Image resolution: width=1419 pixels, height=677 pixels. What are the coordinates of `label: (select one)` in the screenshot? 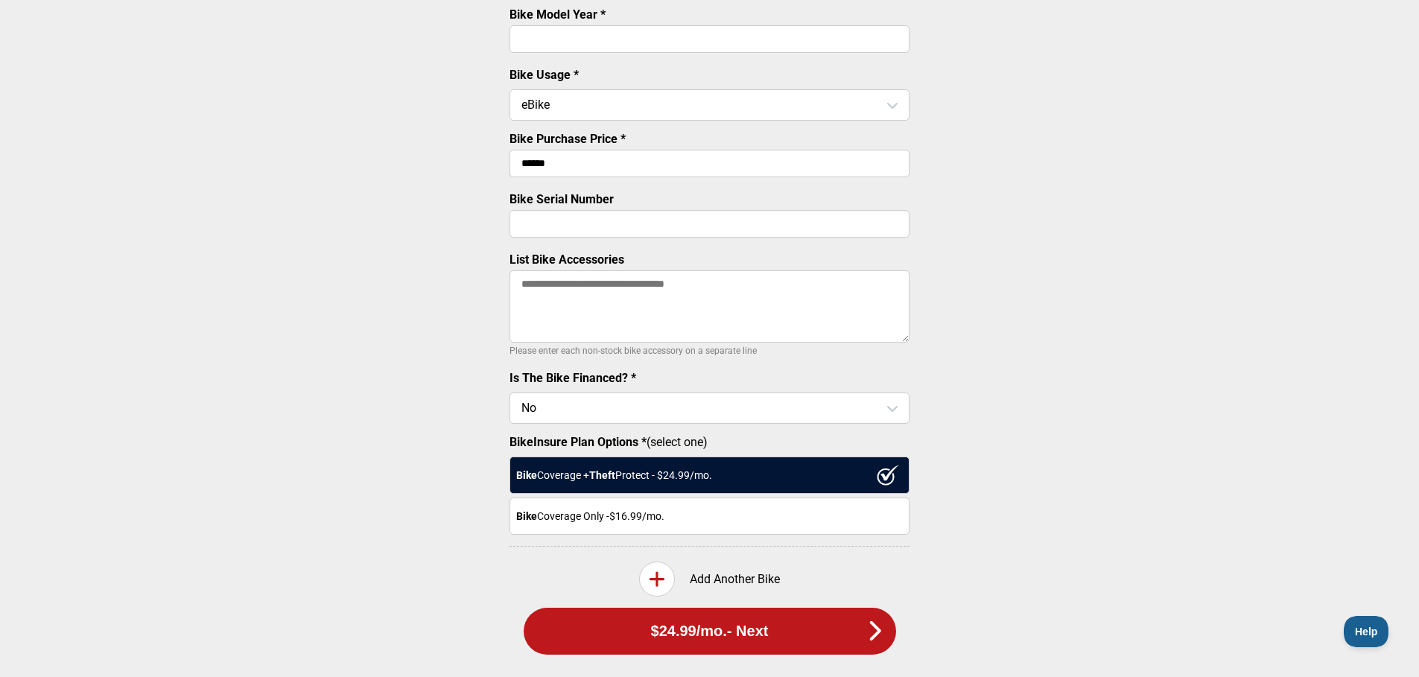 It's located at (709, 442).